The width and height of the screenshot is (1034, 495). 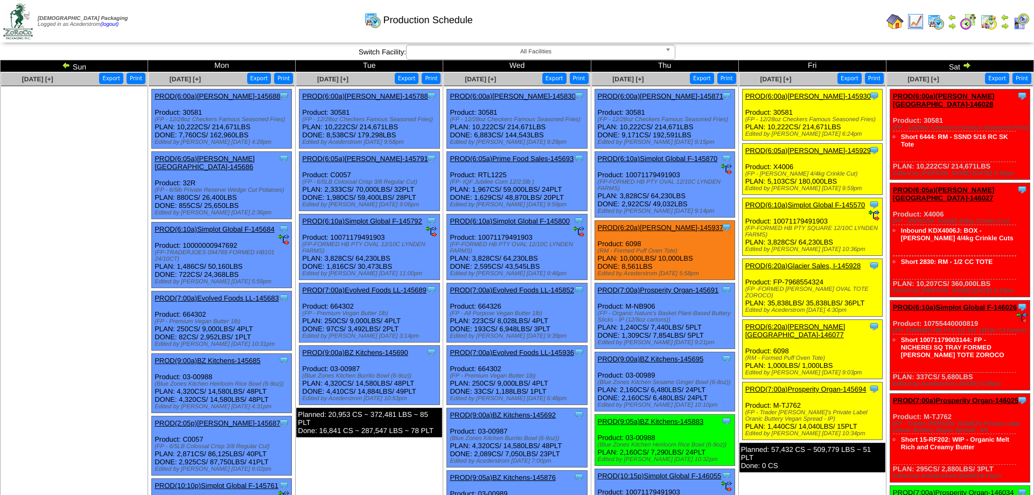 I want to click on div: Product: 10755440000819 PLAN: 337CS / 5,680LBS, so click(x=959, y=345).